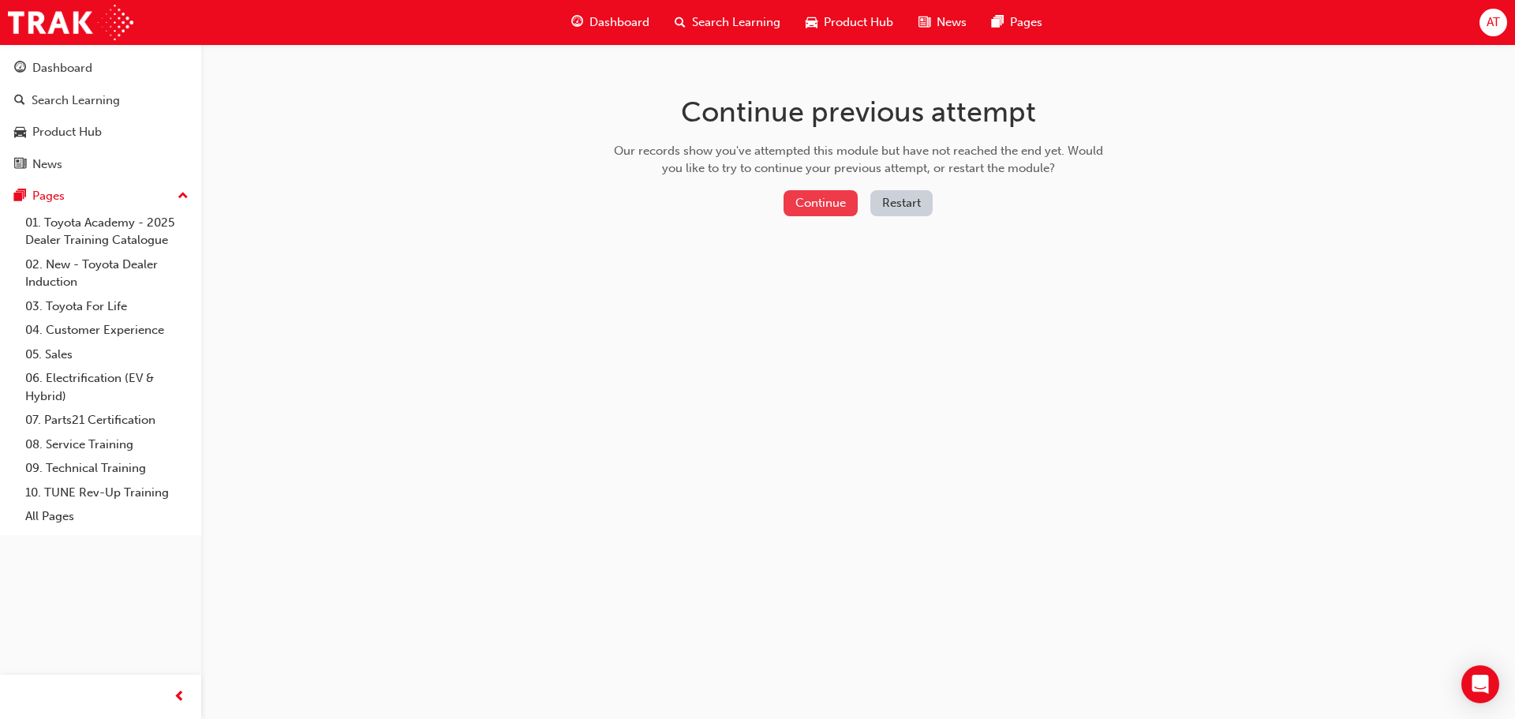 The height and width of the screenshot is (719, 1515). Describe the element at coordinates (620, 22) in the screenshot. I see `span: Dashboard` at that location.